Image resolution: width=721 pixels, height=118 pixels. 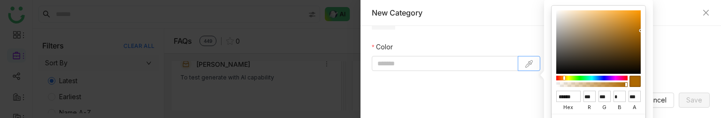 What do you see at coordinates (620, 107) in the screenshot?
I see `span: b` at bounding box center [620, 107].